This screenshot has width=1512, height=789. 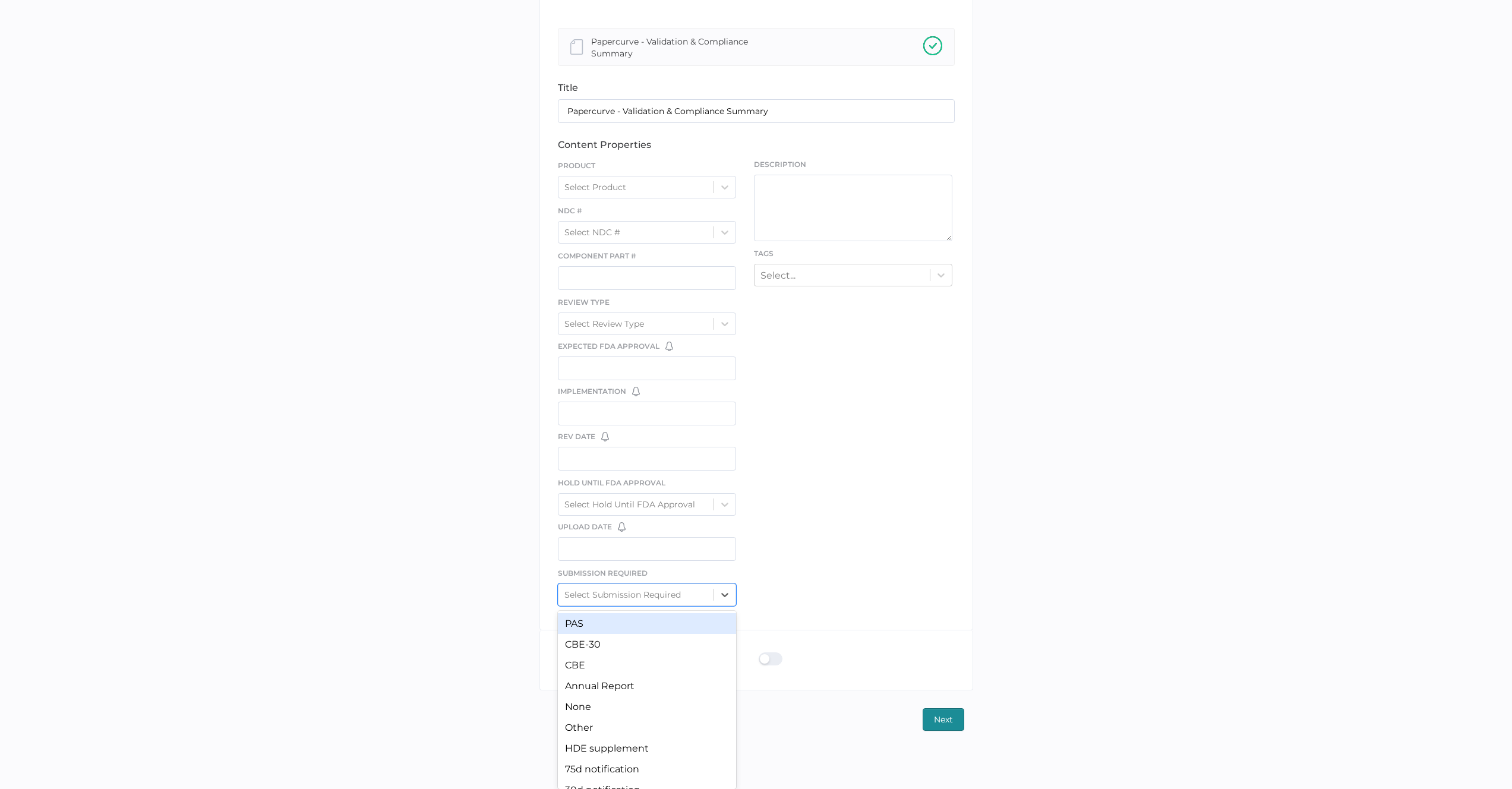 I want to click on div: Select Review Type, so click(x=605, y=324).